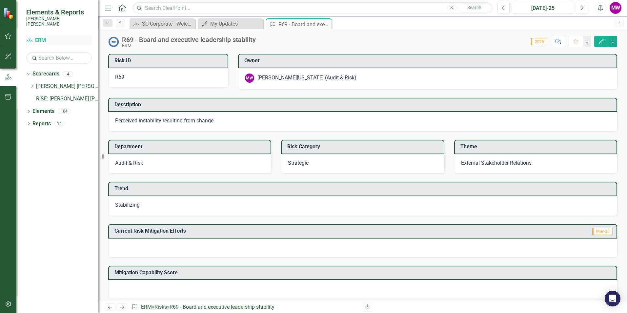 This screenshot has width=627, height=313. Describe the element at coordinates (364, 189) in the screenshot. I see `h3: Trend` at that location.